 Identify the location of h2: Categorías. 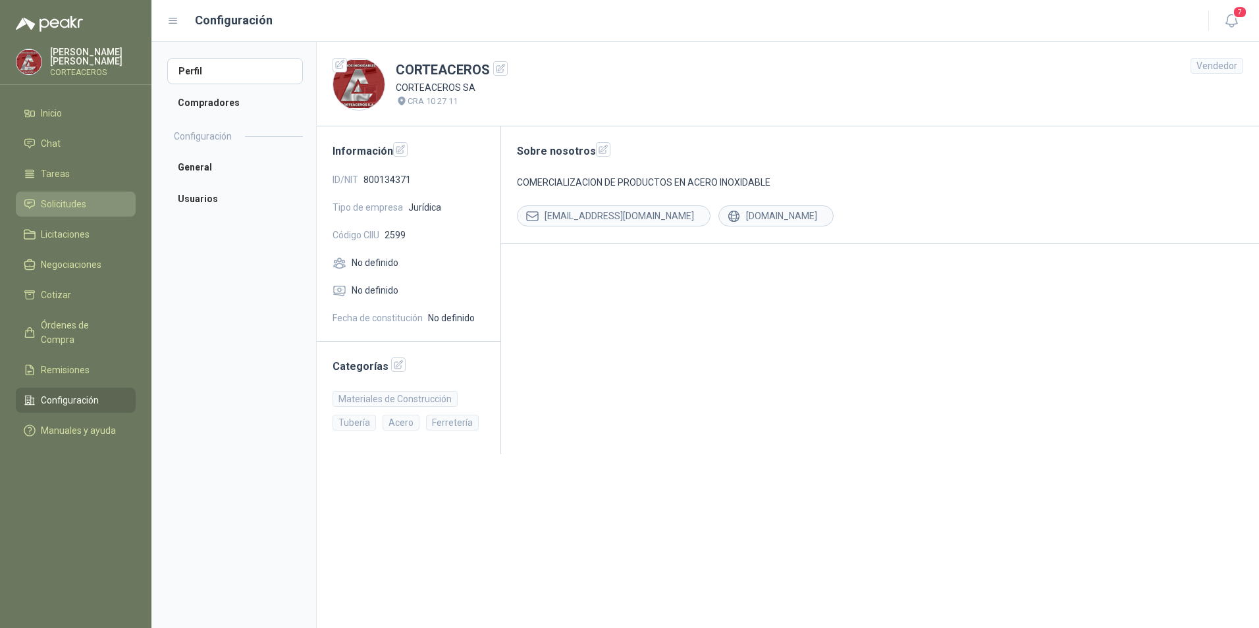
(408, 366).